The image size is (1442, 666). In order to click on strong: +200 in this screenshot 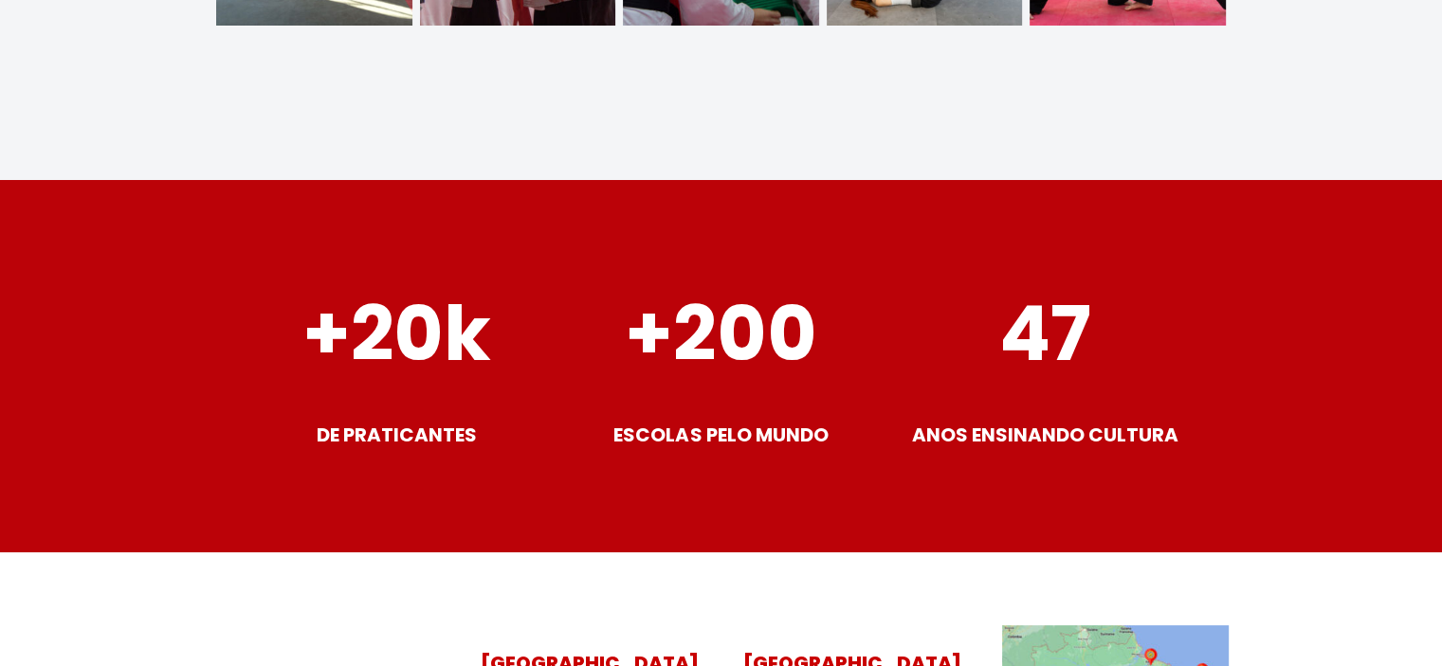, I will do `click(721, 334)`.